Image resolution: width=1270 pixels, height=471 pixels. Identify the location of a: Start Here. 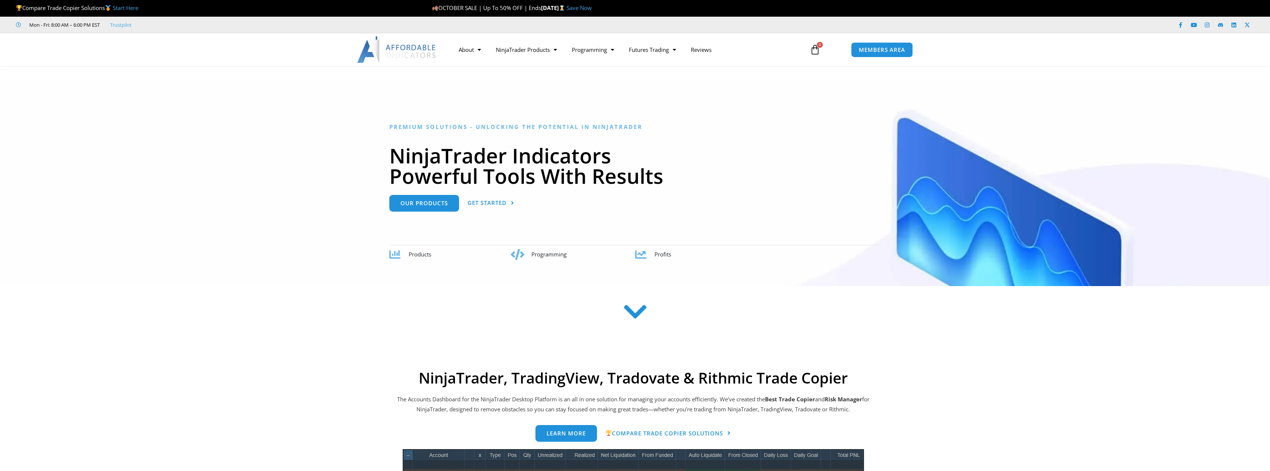
(125, 8).